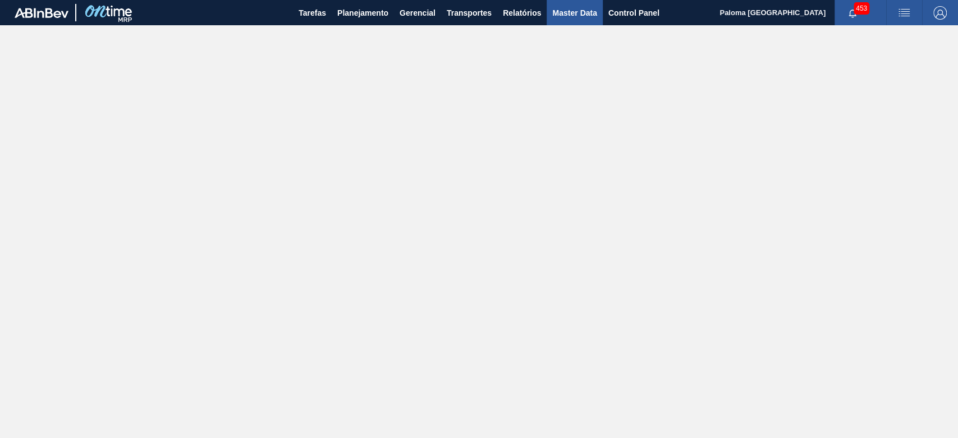 Image resolution: width=958 pixels, height=438 pixels. I want to click on span: Control Panel, so click(633, 13).